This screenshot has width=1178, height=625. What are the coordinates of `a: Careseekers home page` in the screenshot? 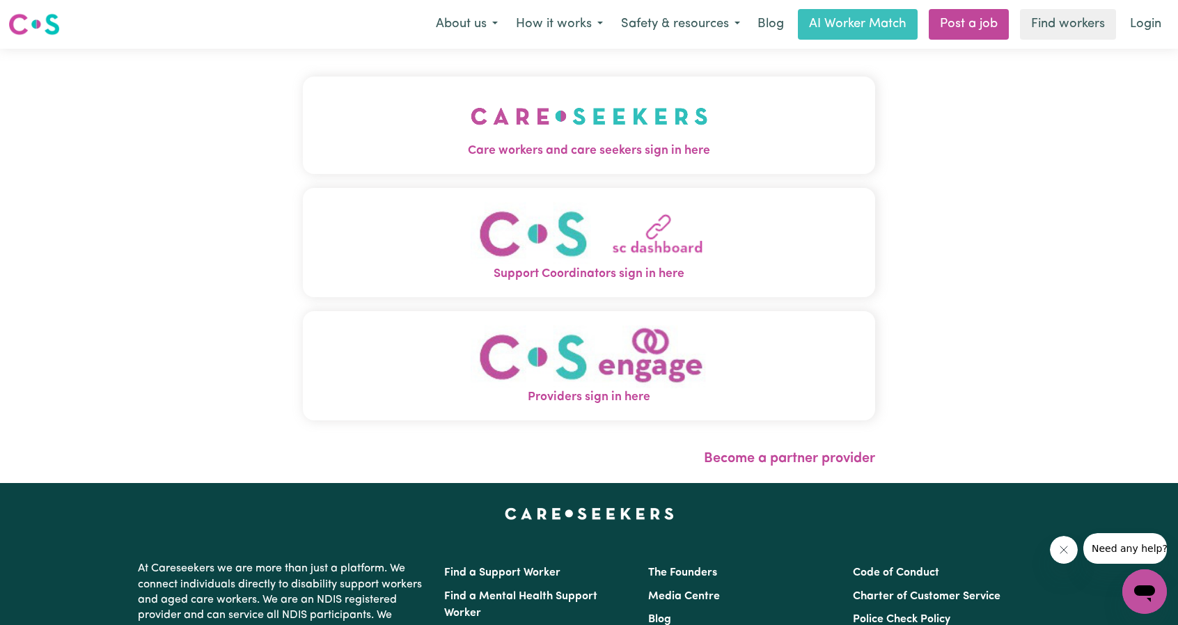 It's located at (589, 514).